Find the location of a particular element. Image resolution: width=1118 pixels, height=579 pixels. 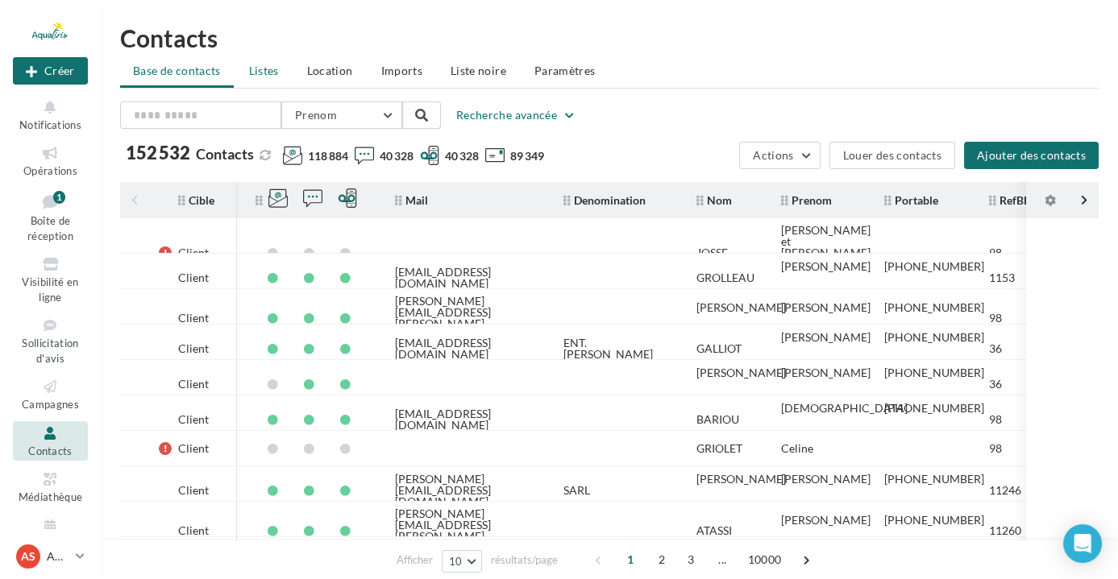

a: Boîte de réception1 is located at coordinates (50, 217).